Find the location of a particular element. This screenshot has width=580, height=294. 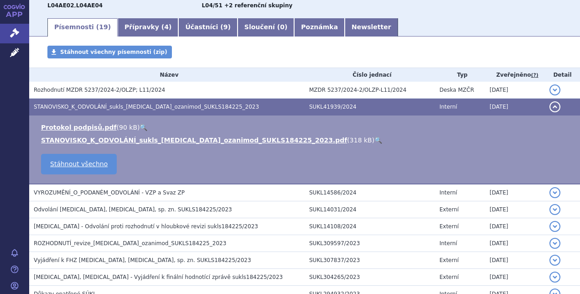

a: Účastníci (9) is located at coordinates (207, 27).